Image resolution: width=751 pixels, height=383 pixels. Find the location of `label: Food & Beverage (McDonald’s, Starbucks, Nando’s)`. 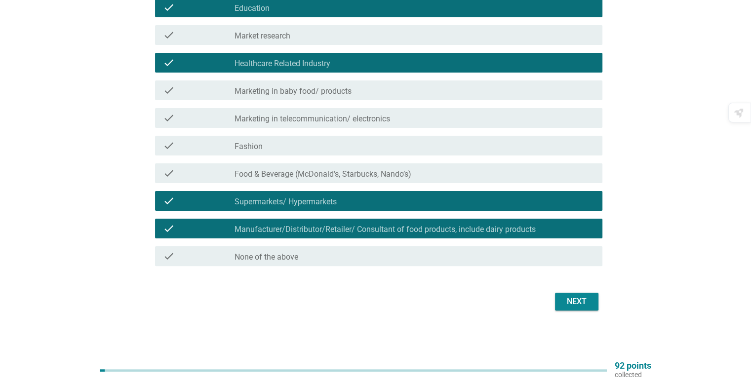

label: Food & Beverage (McDonald’s, Starbucks, Nando’s) is located at coordinates (323, 174).